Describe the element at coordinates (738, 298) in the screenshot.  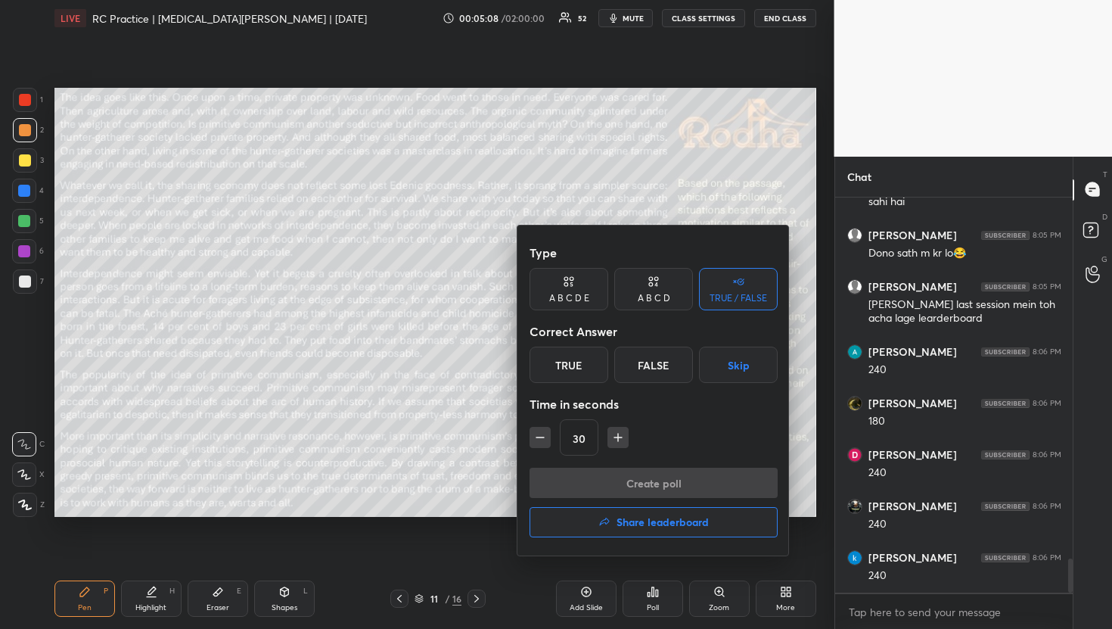
I see `div: TRUE / FALSE` at that location.